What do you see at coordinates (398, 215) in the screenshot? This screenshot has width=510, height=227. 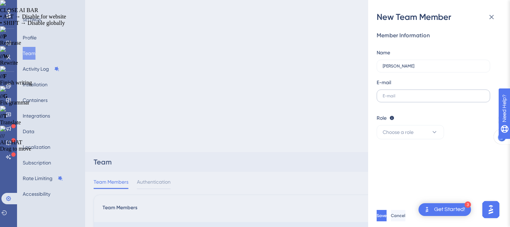 I see `span: Cancel` at bounding box center [398, 215].